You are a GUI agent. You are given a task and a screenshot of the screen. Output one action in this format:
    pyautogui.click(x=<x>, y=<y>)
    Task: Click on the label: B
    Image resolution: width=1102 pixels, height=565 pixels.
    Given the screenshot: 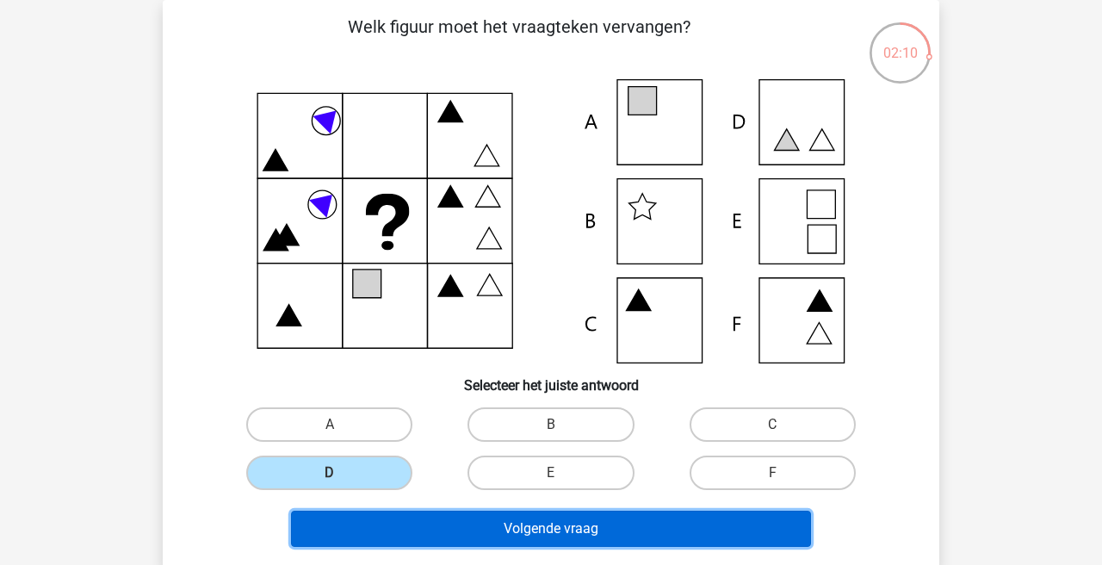 What is the action you would take?
    pyautogui.click(x=550, y=424)
    